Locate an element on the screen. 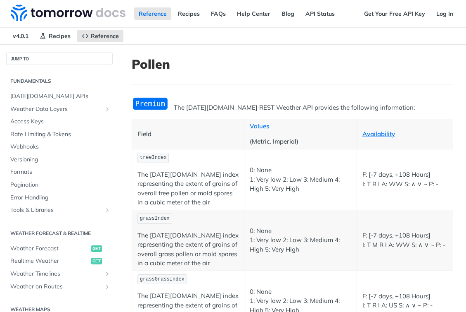 The width and height of the screenshot is (466, 312). a: Versioning is located at coordinates (59, 159).